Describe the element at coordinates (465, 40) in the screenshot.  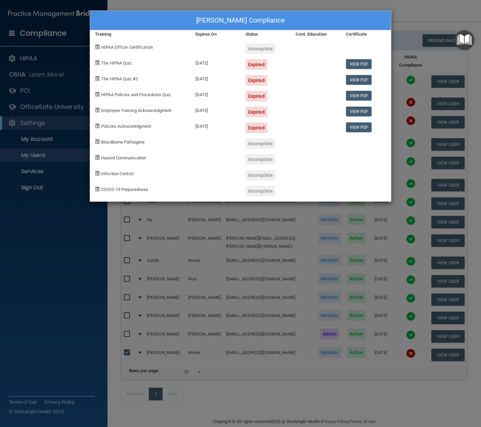
I see `button: Open Resource Center` at that location.